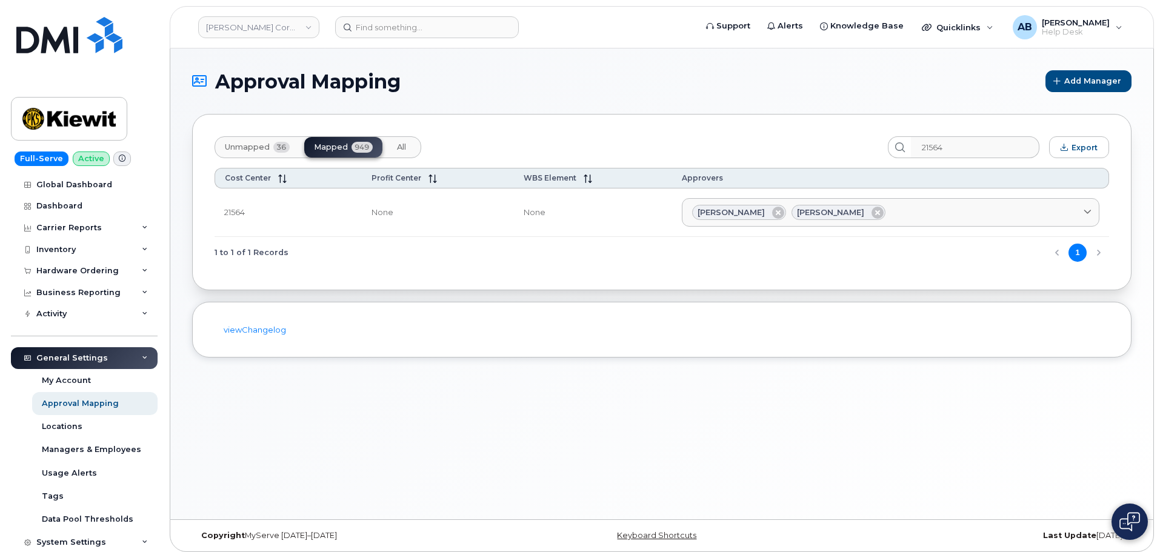 This screenshot has height=552, width=1160. What do you see at coordinates (1089, 81) in the screenshot?
I see `button: Add Manager` at bounding box center [1089, 81].